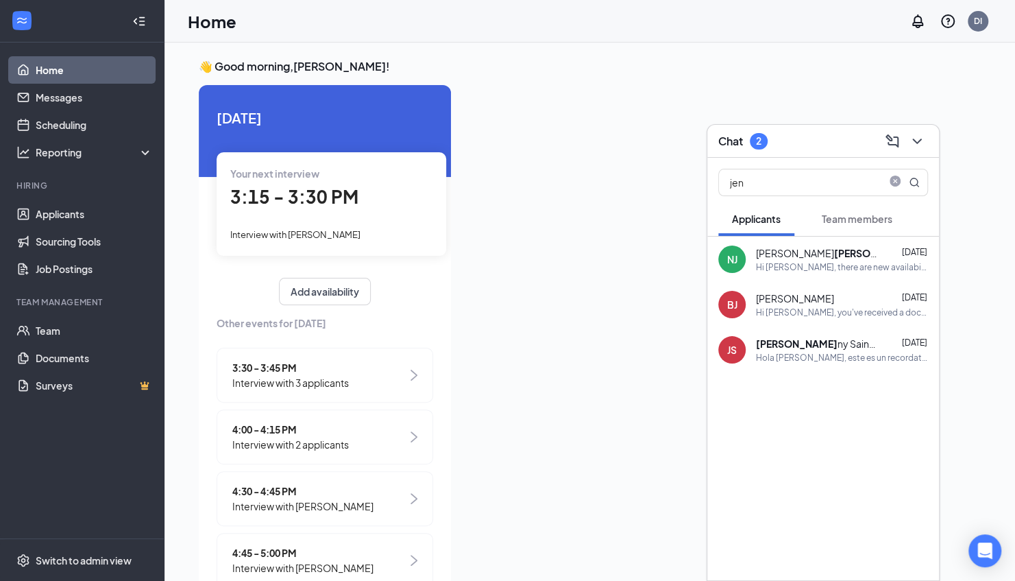 This screenshot has width=1015, height=581. What do you see at coordinates (291, 444) in the screenshot?
I see `span: Interview with 2 applicants` at bounding box center [291, 444].